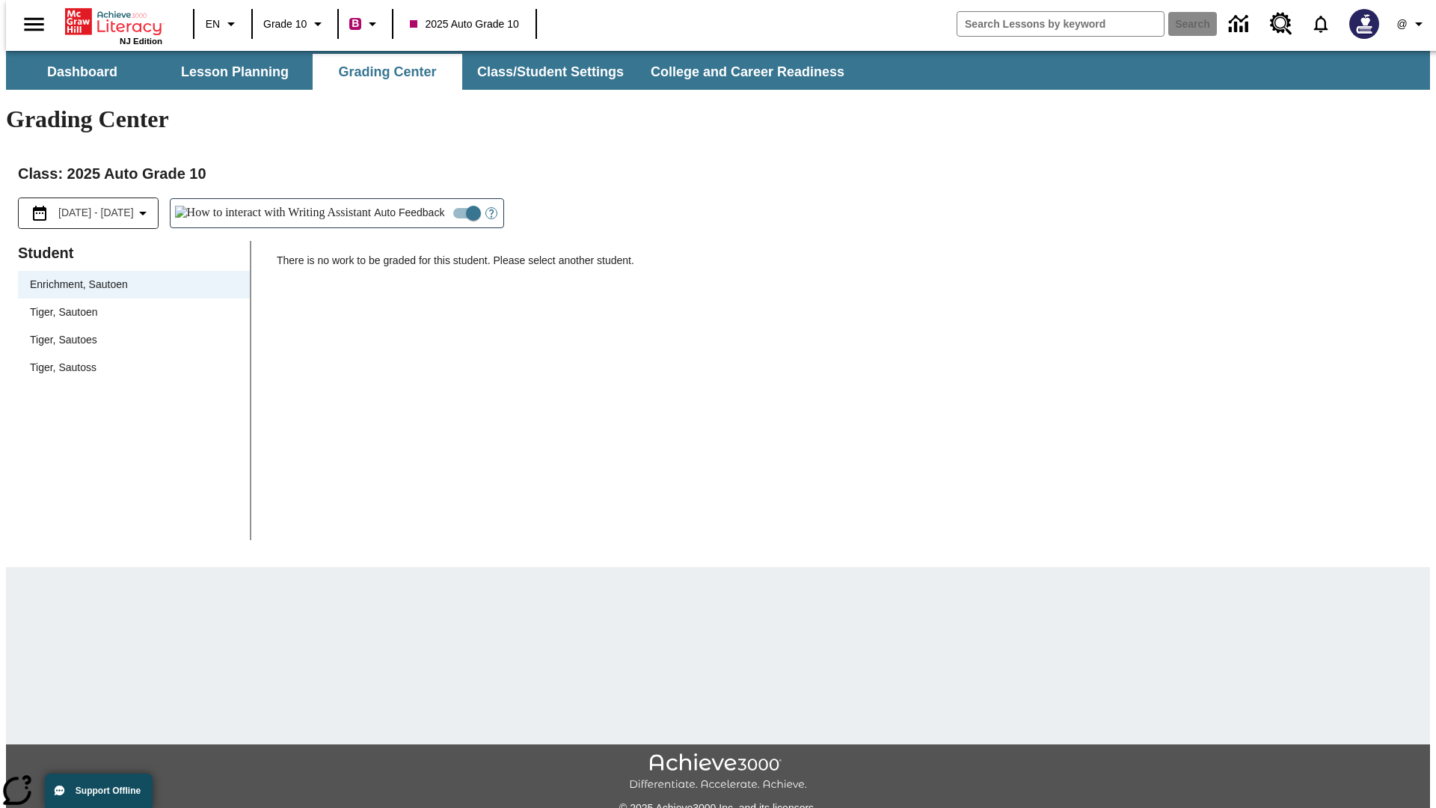 Image resolution: width=1436 pixels, height=808 pixels. Describe the element at coordinates (1364, 24) in the screenshot. I see `img: Avatar` at that location.